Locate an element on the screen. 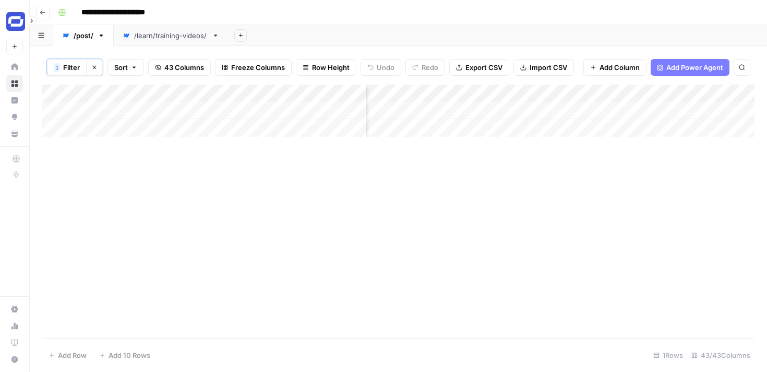 Image resolution: width=767 pixels, height=372 pixels. button: Row Height is located at coordinates (326, 67).